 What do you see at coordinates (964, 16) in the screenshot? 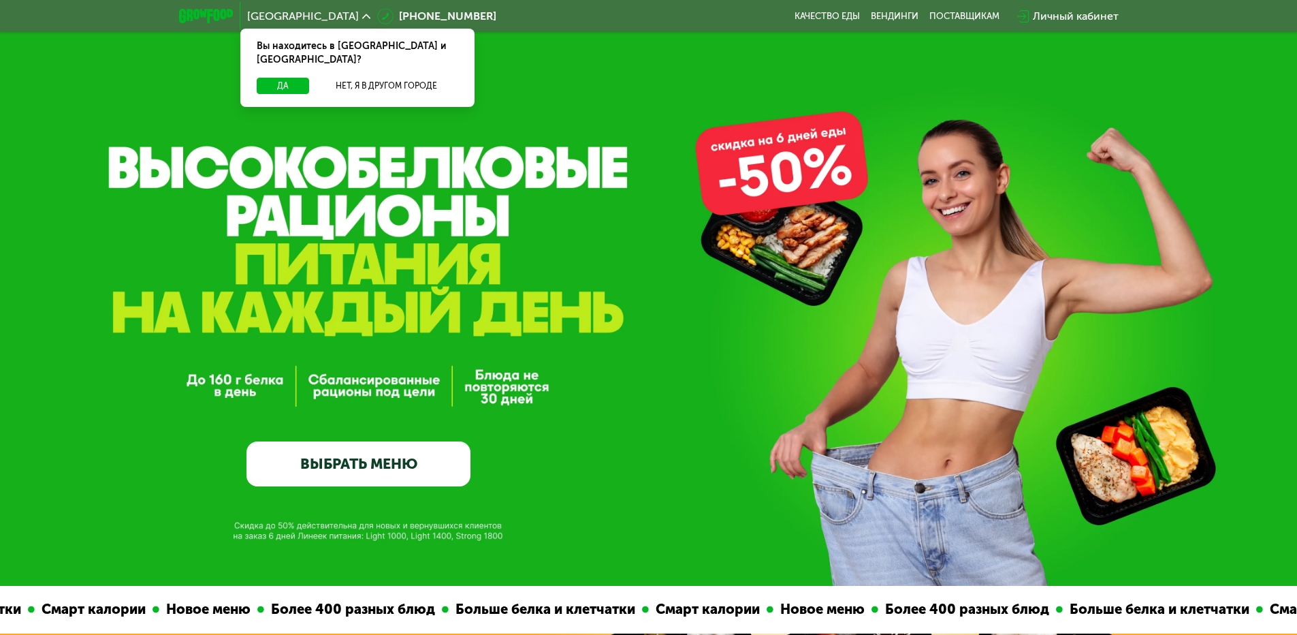
I see `div: поставщикам` at bounding box center [964, 16].